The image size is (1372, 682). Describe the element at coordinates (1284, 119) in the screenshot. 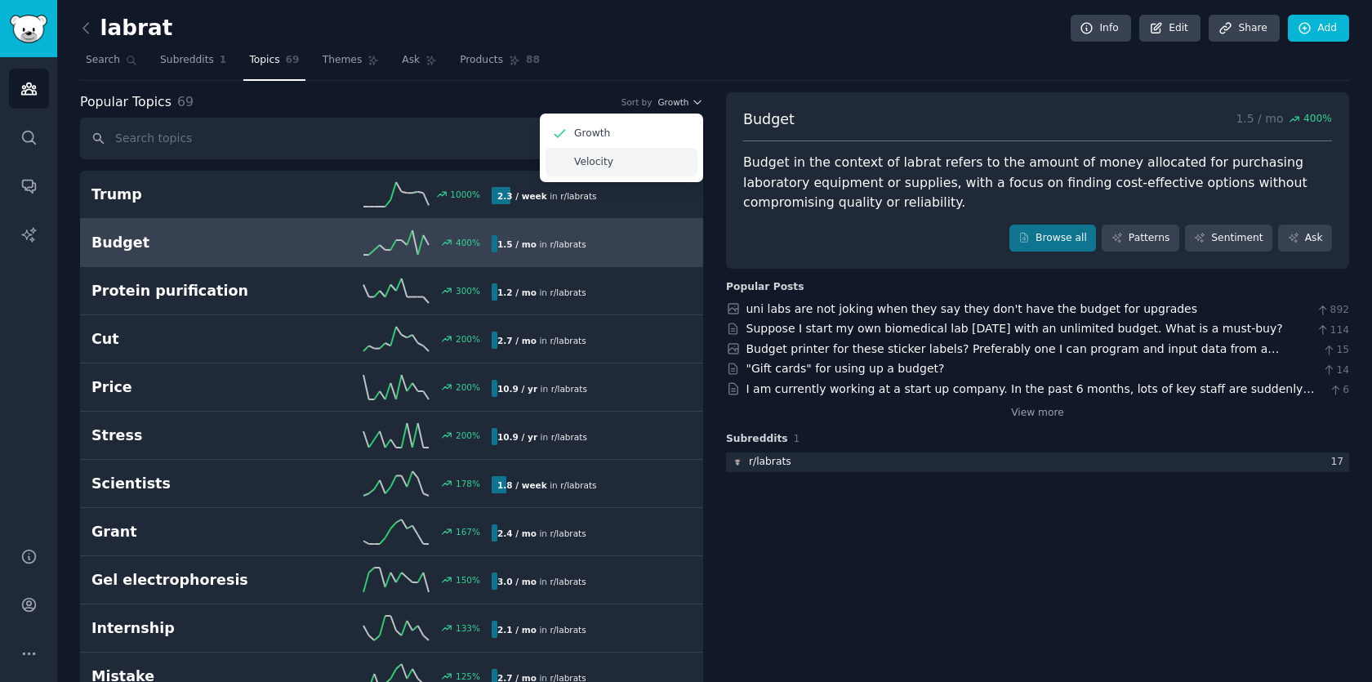

I see `p: 1.5 / mo` at that location.